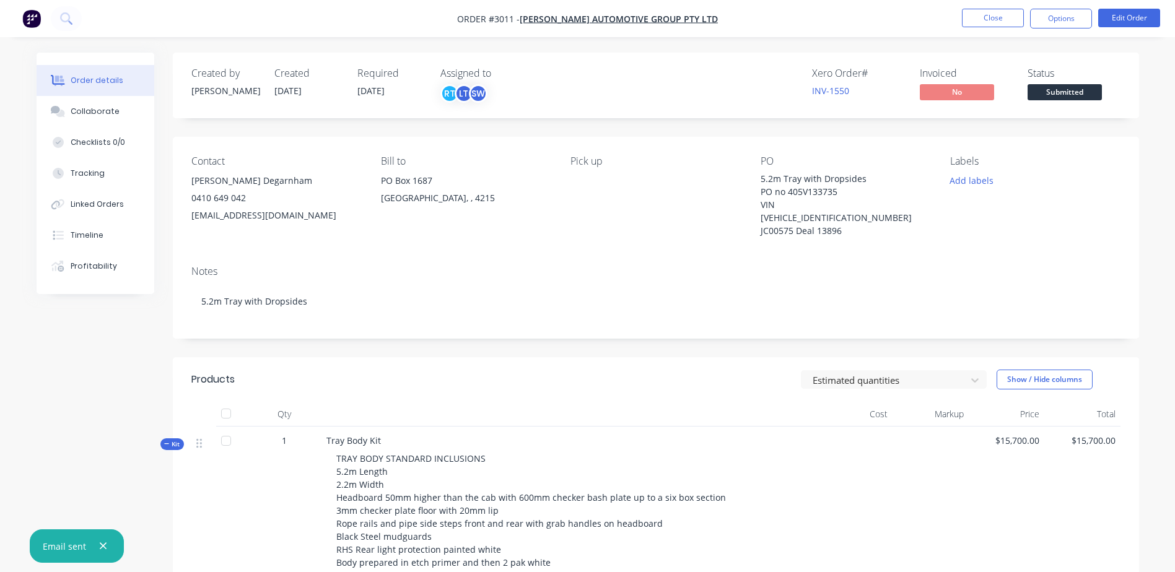  What do you see at coordinates (855, 414) in the screenshot?
I see `div: Cost` at bounding box center [855, 414].